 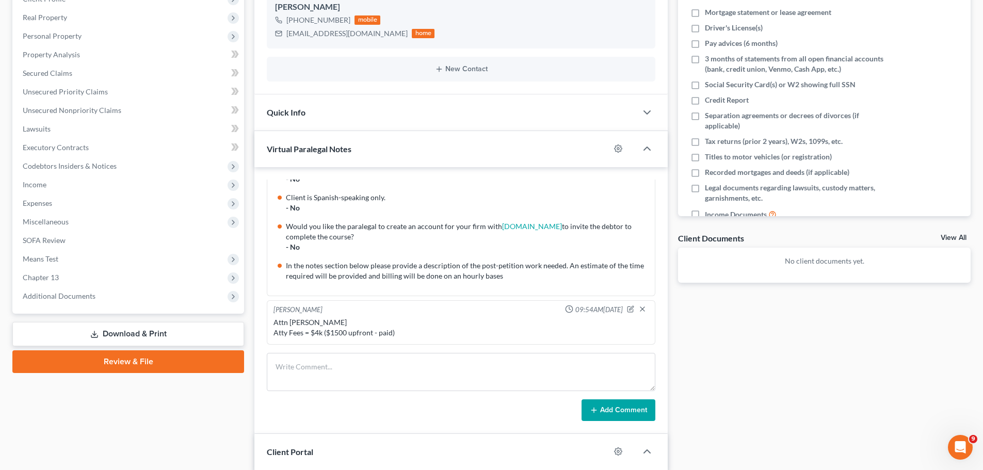 I want to click on span: Secured Claims, so click(x=47, y=73).